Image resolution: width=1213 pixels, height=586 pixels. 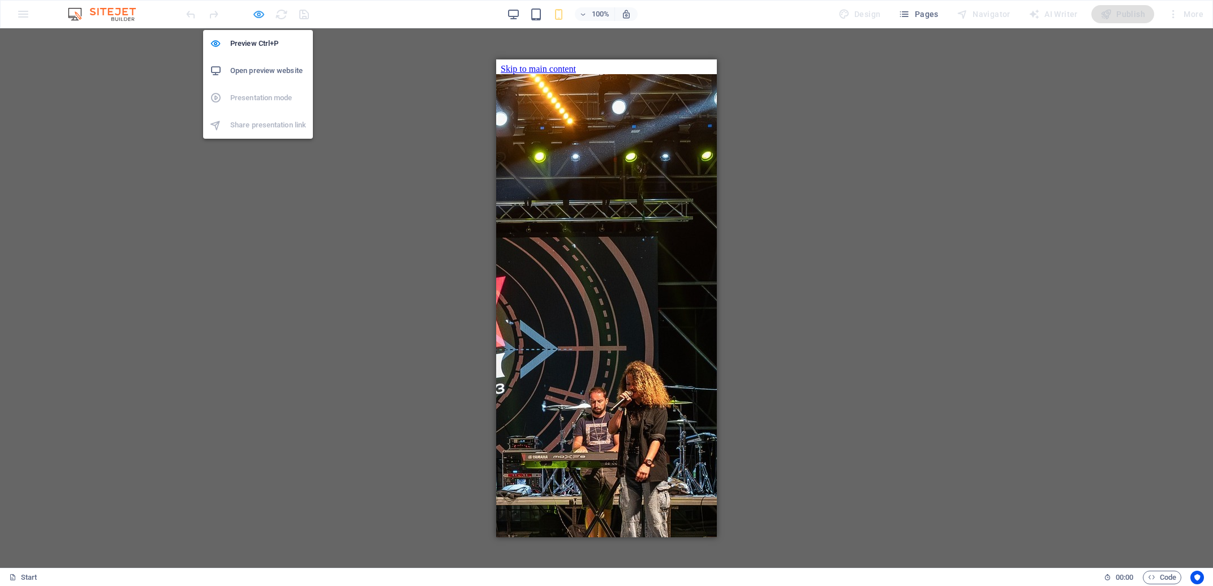 What do you see at coordinates (1124, 577) in the screenshot?
I see `span: 00 00` at bounding box center [1124, 577].